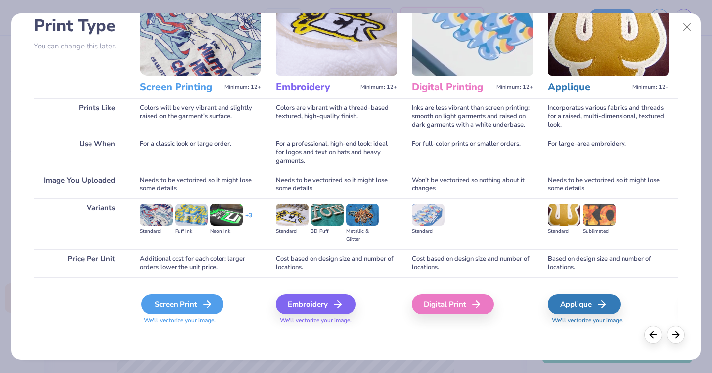 The height and width of the screenshot is (373, 712). What do you see at coordinates (588, 87) in the screenshot?
I see `h3: Applique` at bounding box center [588, 87].